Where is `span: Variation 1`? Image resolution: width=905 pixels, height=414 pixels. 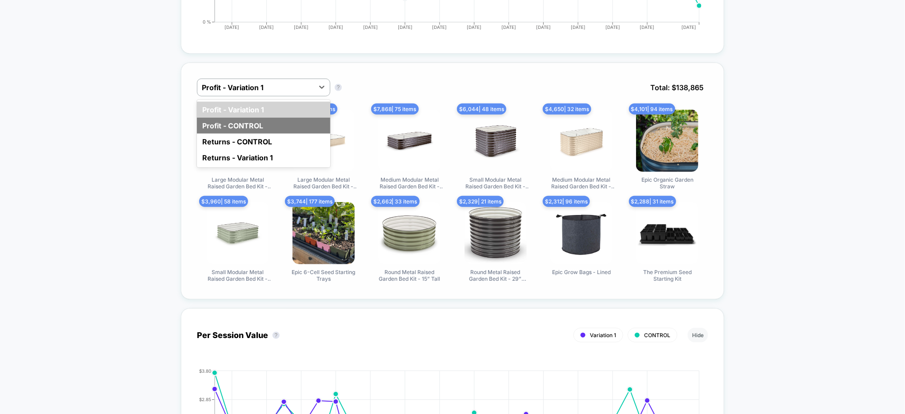 span: Variation 1 is located at coordinates (603, 335).